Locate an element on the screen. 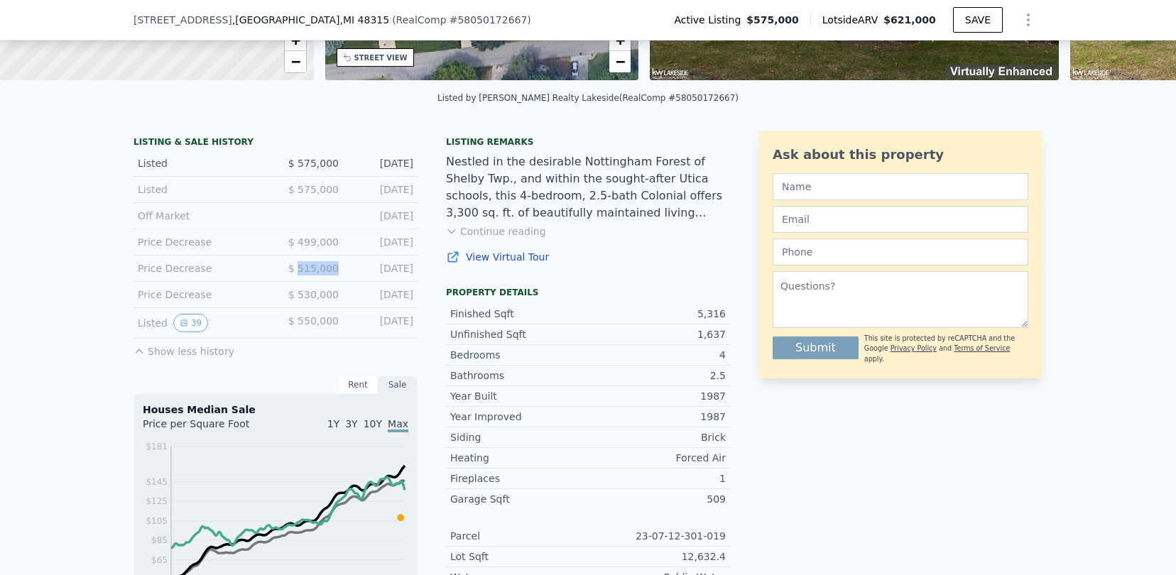 The height and width of the screenshot is (575, 1176). span: $ 515,000 is located at coordinates (313, 268).